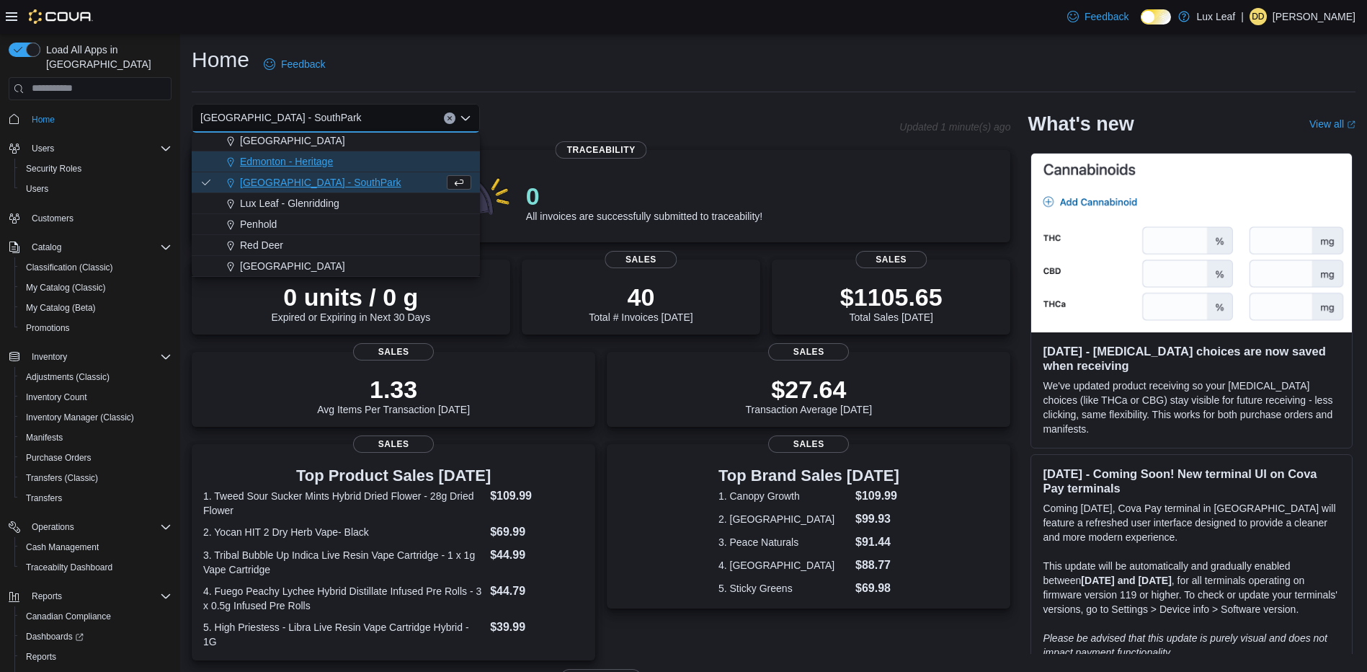 Image resolution: width=1367 pixels, height=672 pixels. I want to click on button: Promotions, so click(96, 328).